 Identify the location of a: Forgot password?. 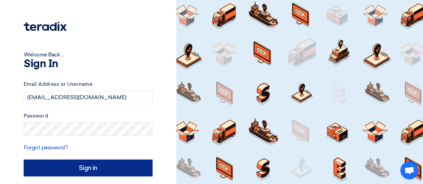
(46, 148).